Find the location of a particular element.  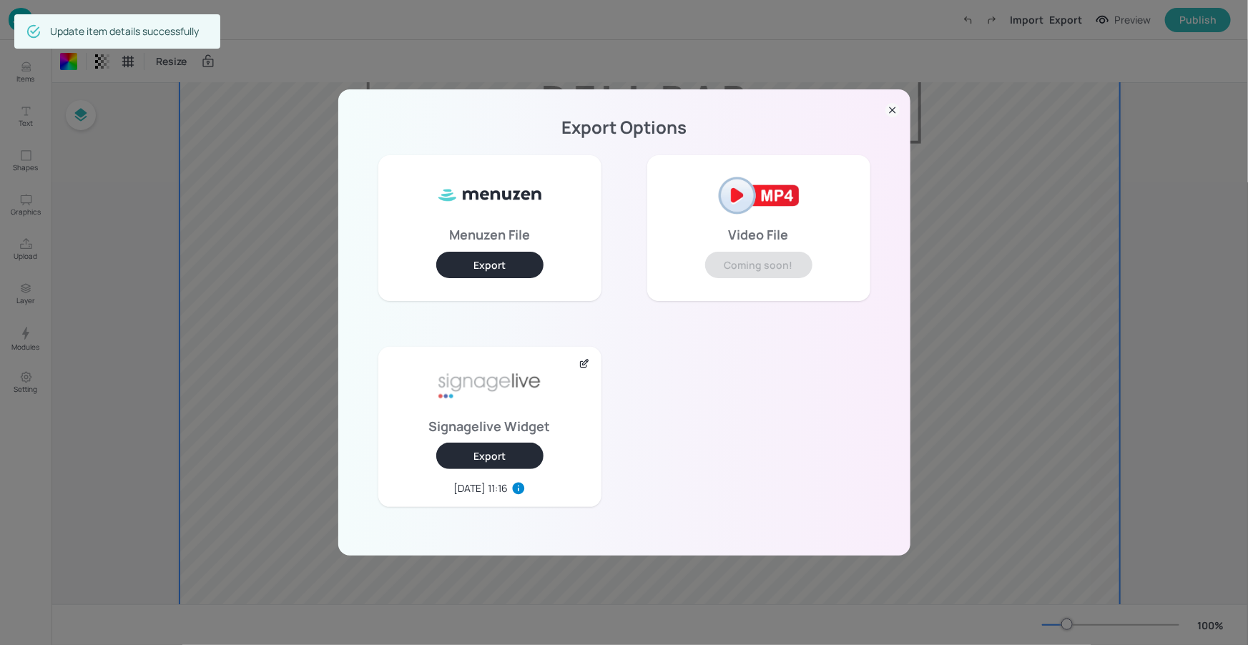

img: signage-live-aafa7296.png is located at coordinates (490, 387).